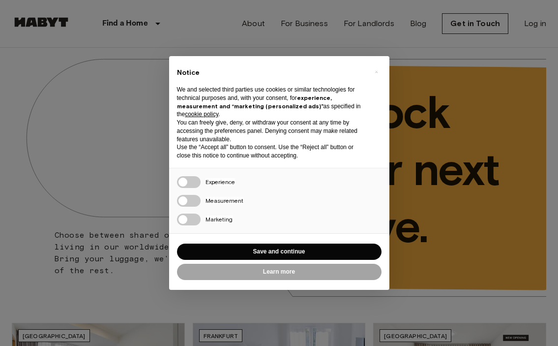 The width and height of the screenshot is (558, 346). I want to click on h2: Notice, so click(271, 73).